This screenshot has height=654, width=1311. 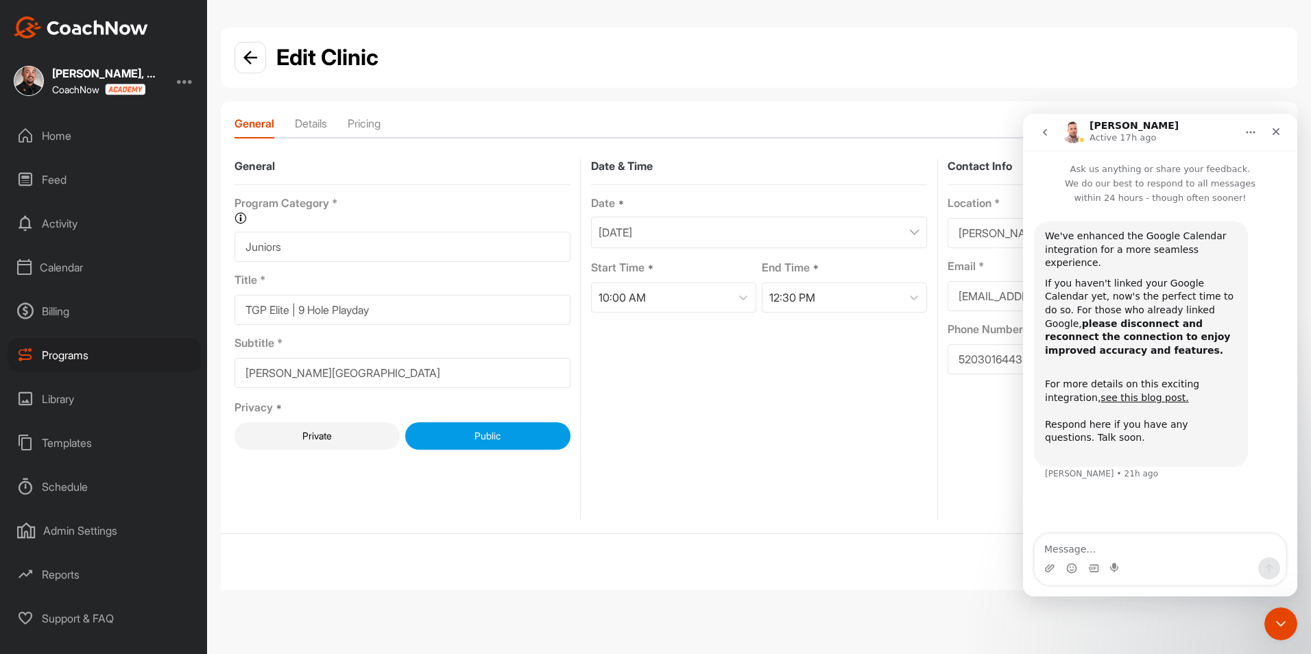 I want to click on button: Emoji picker, so click(x=49, y=455).